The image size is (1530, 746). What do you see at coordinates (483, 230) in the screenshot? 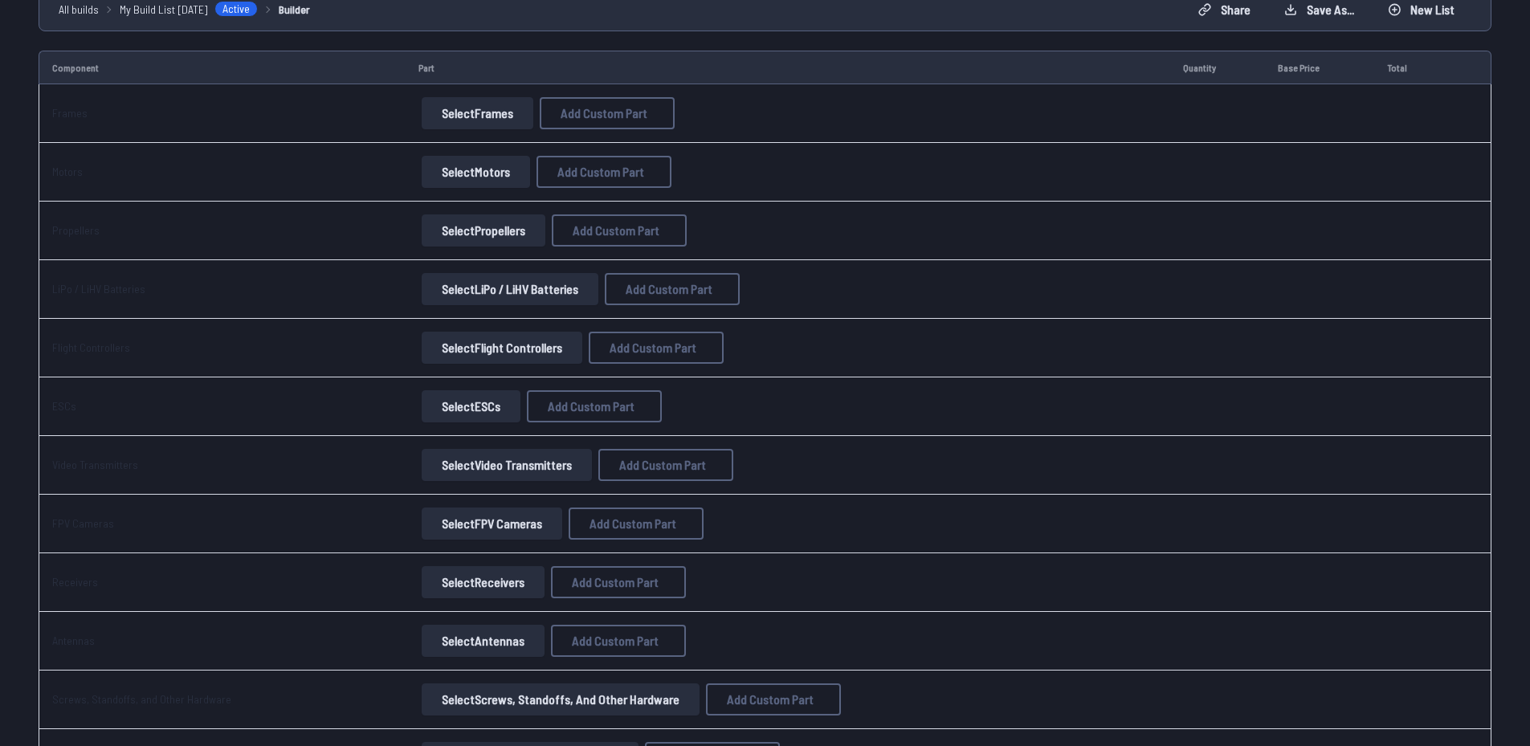
I see `button: SelectPropellers` at bounding box center [483, 230].